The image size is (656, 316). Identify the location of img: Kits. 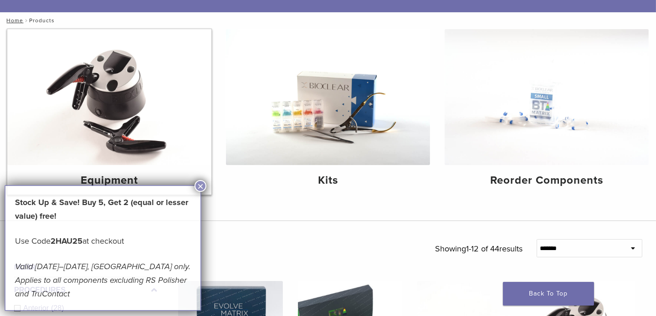
(328, 97).